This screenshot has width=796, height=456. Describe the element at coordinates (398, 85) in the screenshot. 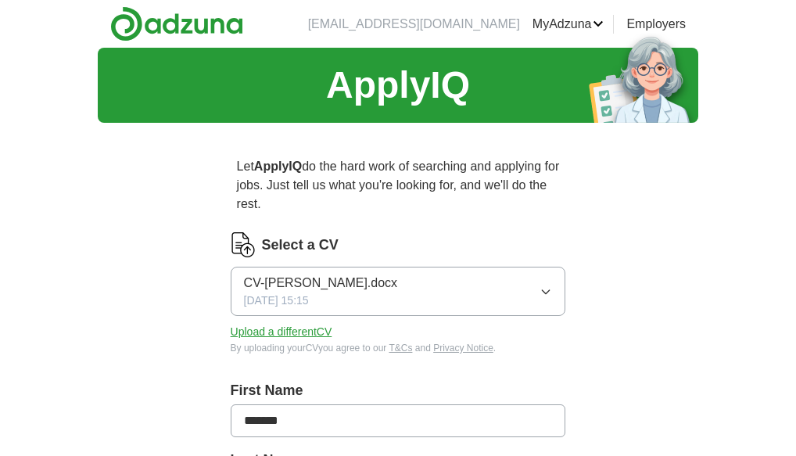

I see `h1: ApplyIQ` at that location.